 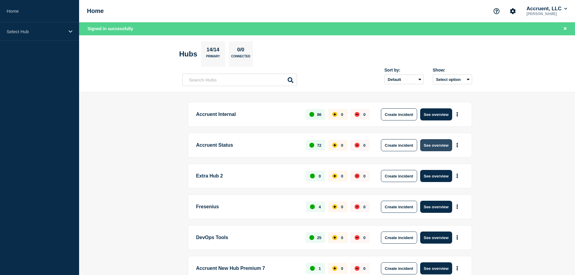 I want to click on button: Accruent, LLC, so click(x=547, y=9).